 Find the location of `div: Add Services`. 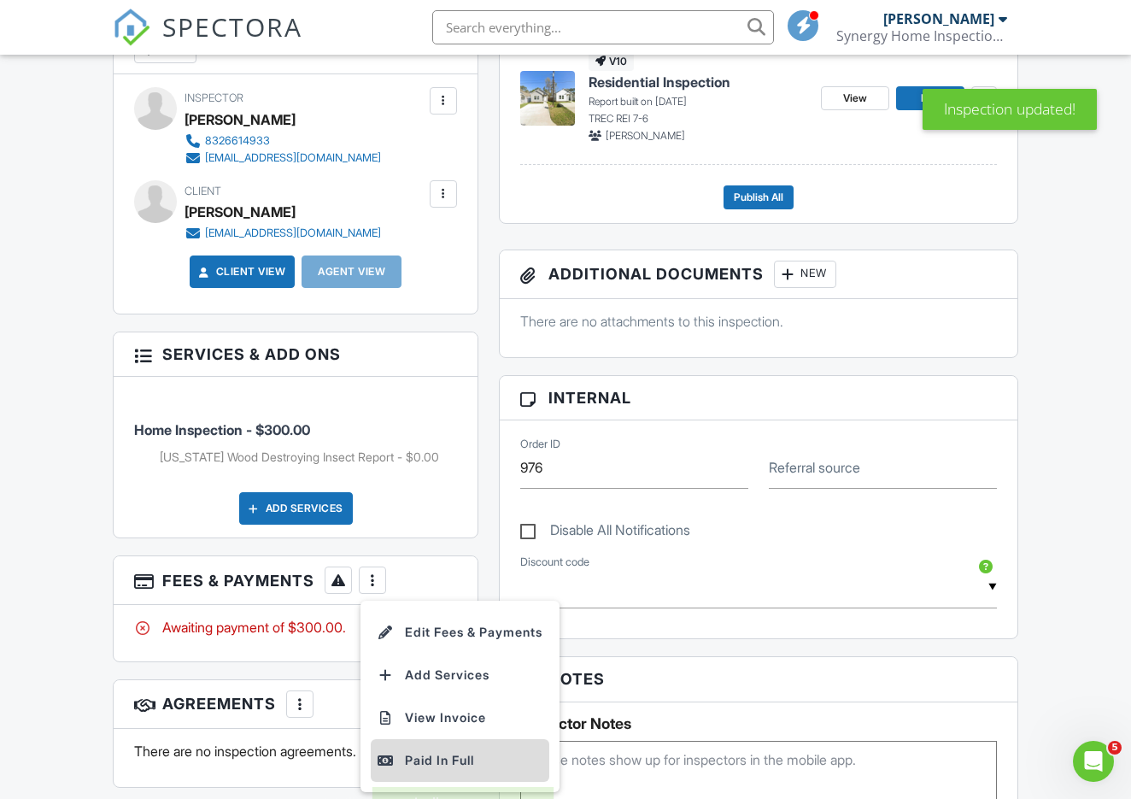

div: Add Services is located at coordinates (296, 508).